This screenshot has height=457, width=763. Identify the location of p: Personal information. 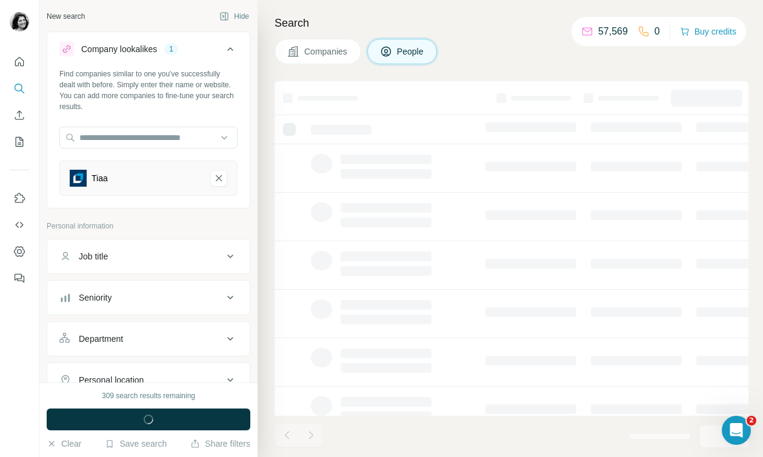
(149, 226).